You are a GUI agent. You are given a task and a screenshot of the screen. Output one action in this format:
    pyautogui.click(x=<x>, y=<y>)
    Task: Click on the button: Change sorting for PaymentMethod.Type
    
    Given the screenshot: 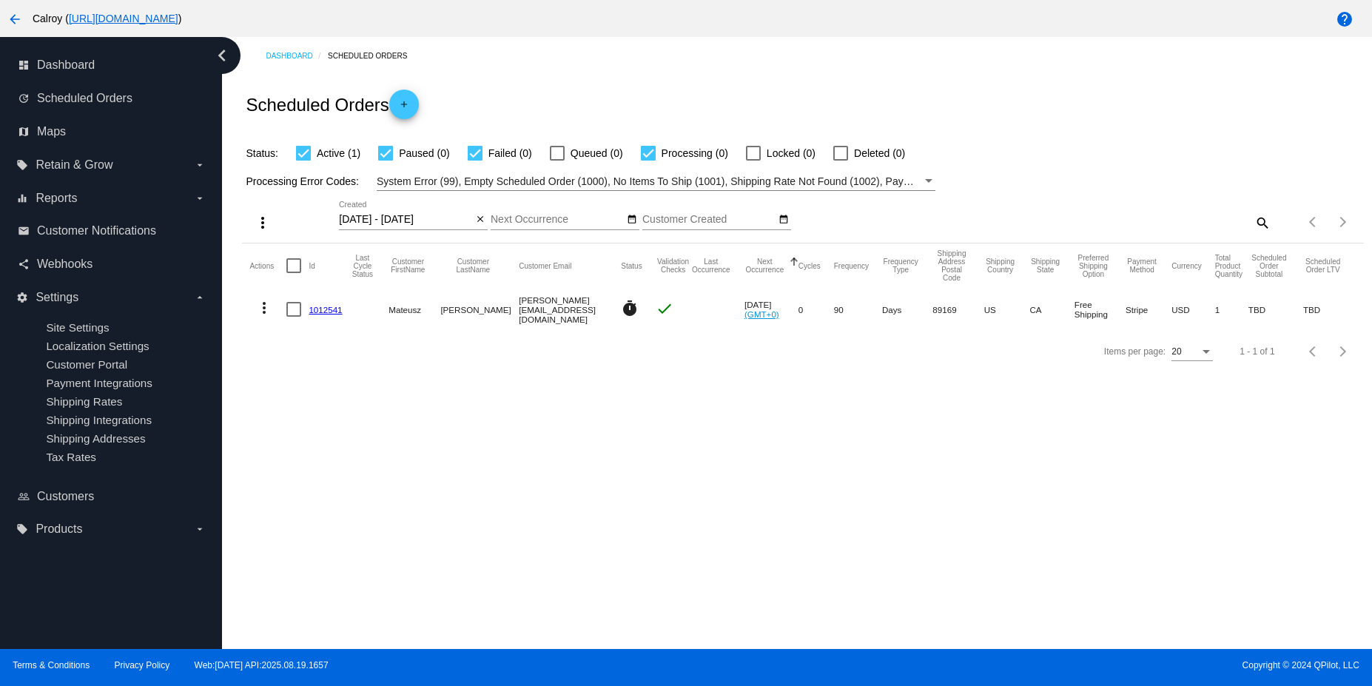 What is the action you would take?
    pyautogui.click(x=1142, y=266)
    